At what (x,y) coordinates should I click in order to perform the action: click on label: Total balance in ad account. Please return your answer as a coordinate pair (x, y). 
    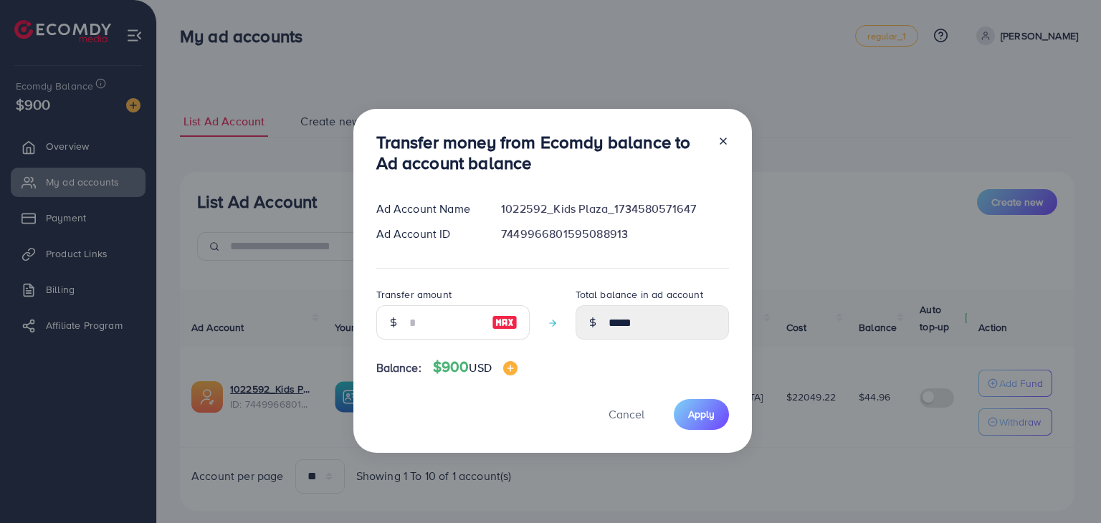
    Looking at the image, I should click on (639, 295).